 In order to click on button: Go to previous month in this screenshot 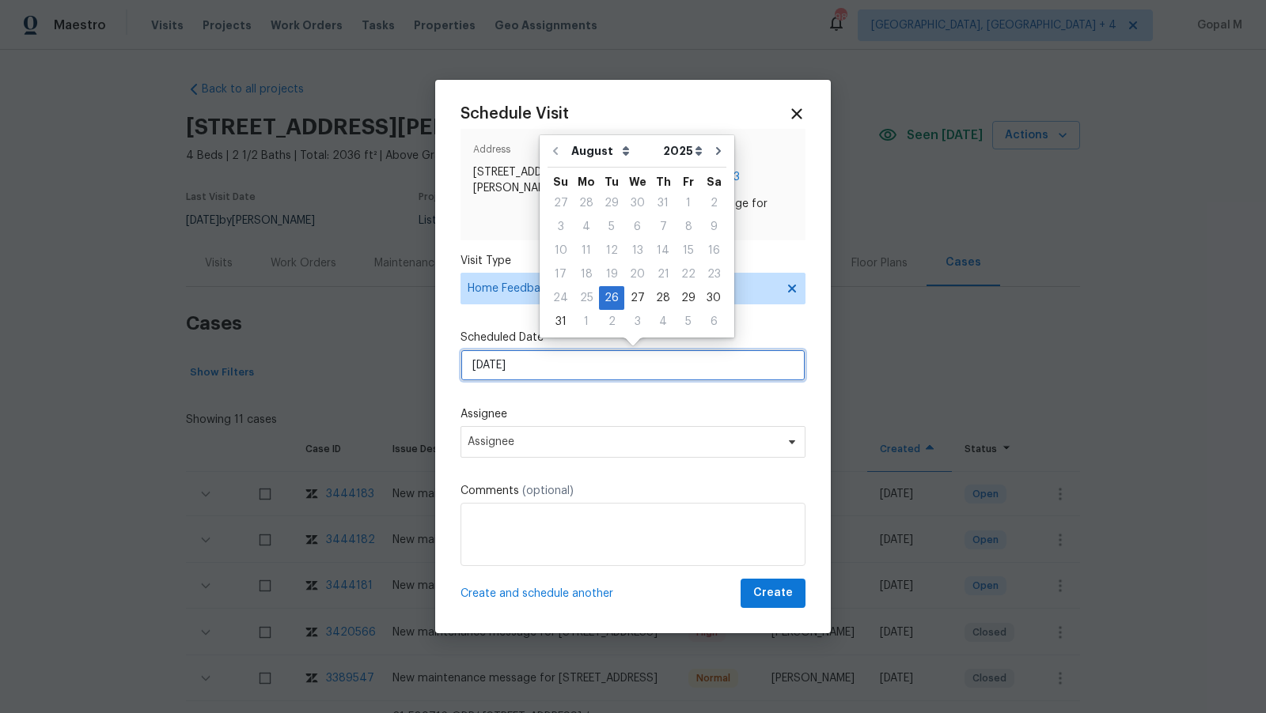, I will do `click(555, 151)`.